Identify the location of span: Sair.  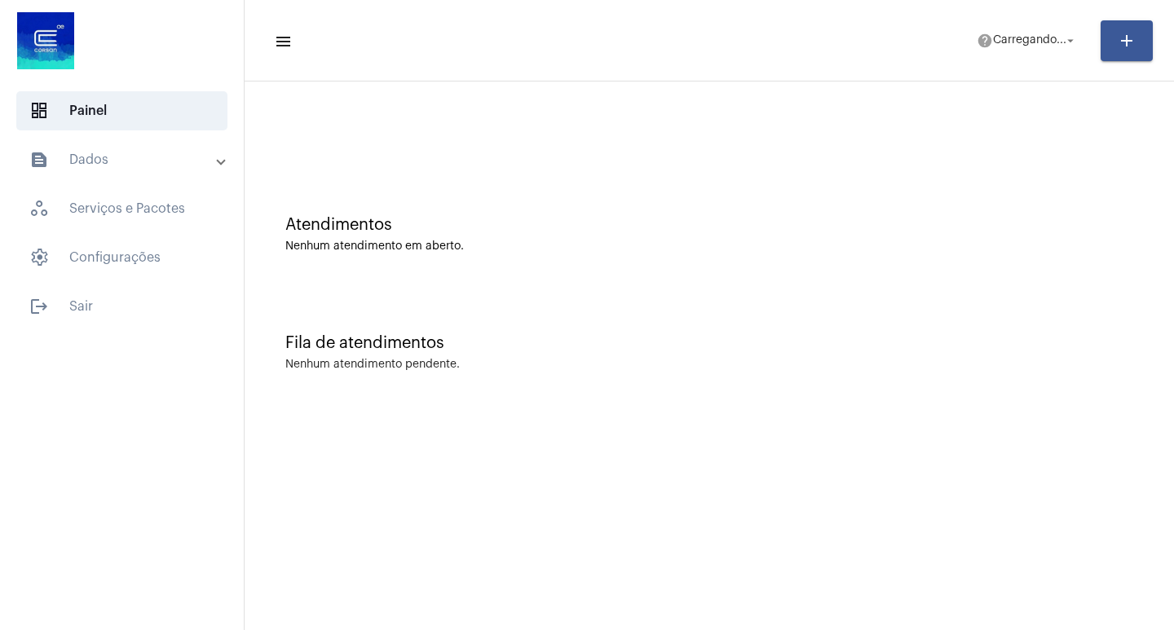
(121, 307).